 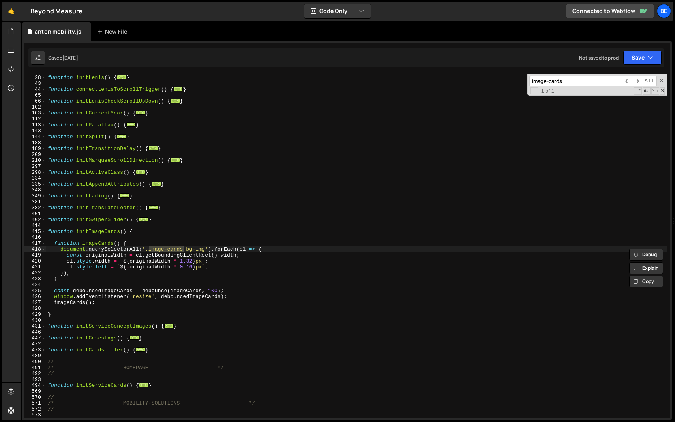 What do you see at coordinates (35, 190) in the screenshot?
I see `div: 348` at bounding box center [35, 190].